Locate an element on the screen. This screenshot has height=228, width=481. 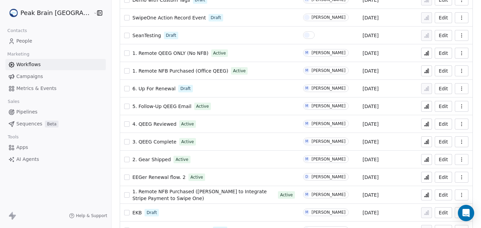
span: Sales is located at coordinates (14, 101).